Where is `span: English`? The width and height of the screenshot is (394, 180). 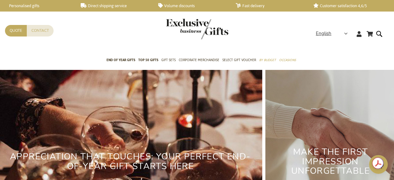
span: English is located at coordinates (324, 33).